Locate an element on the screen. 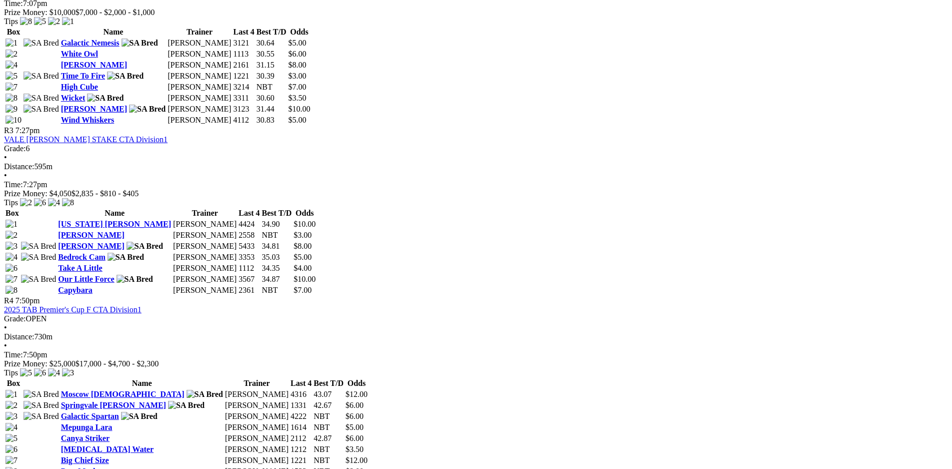 Image resolution: width=952 pixels, height=469 pixels. div: Prize Money: $25,000 is located at coordinates (476, 364).